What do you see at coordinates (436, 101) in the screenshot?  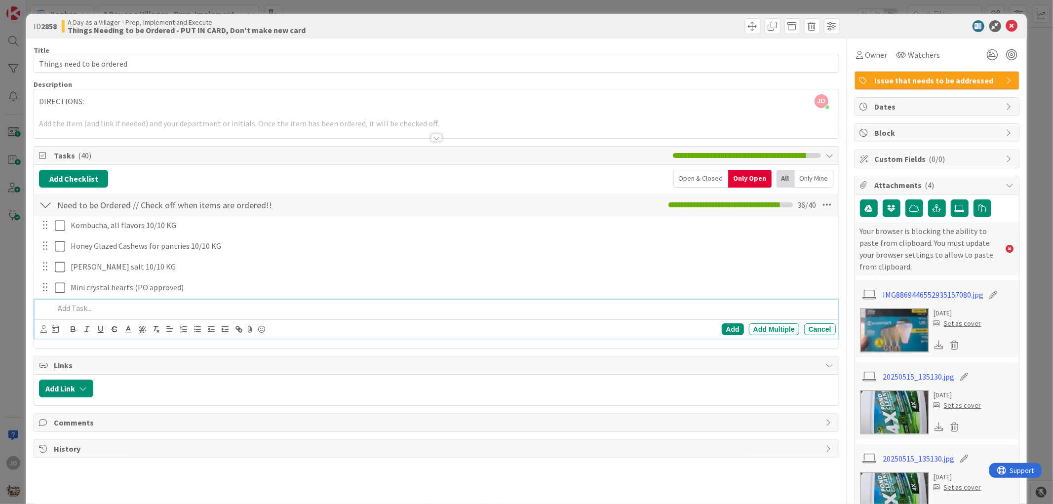 I see `p: DIRECTIONS:` at bounding box center [436, 101].